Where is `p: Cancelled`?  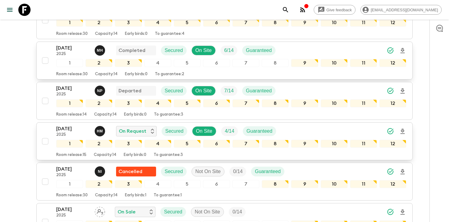
p: Cancelled is located at coordinates (130, 171).